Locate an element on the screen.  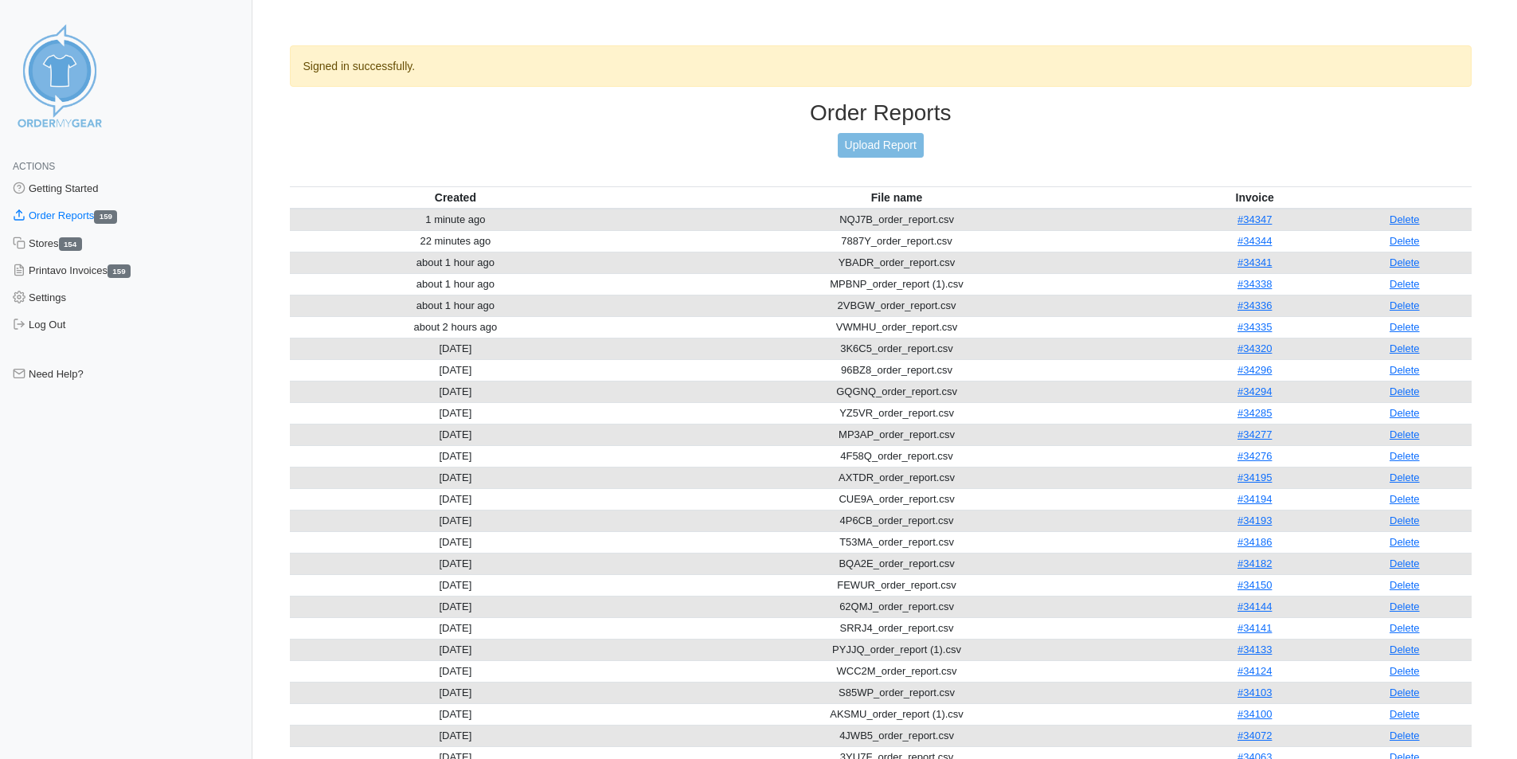
td: FEWUR_order_report.csv is located at coordinates (896, 584).